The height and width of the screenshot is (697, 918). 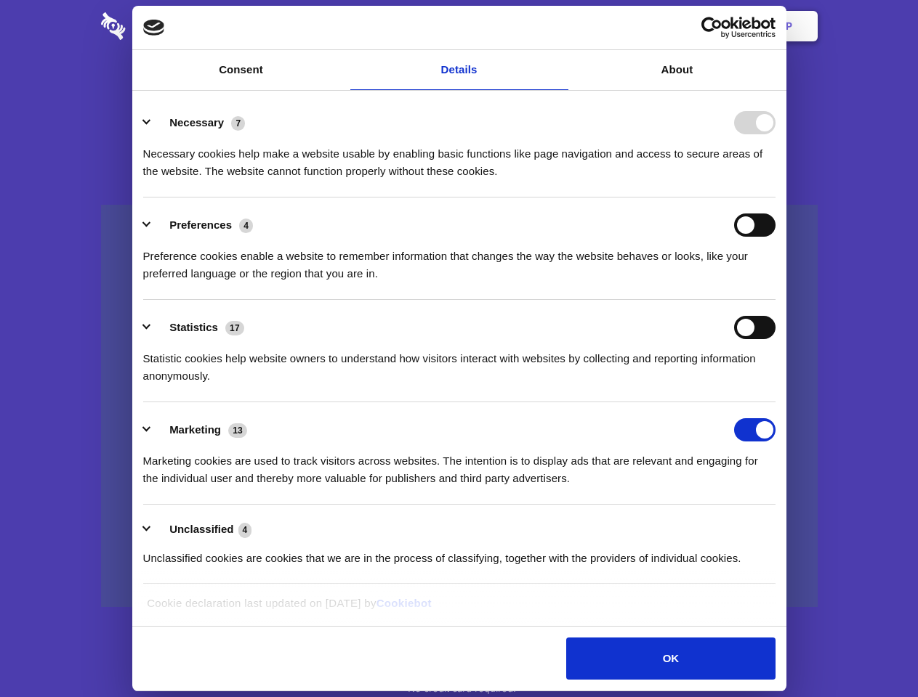 What do you see at coordinates (193, 327) in the screenshot?
I see `label: Statistics` at bounding box center [193, 327].